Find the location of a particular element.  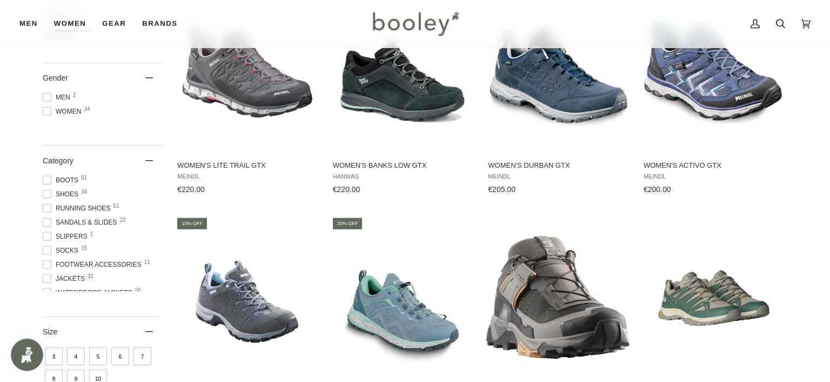

div: 10% off is located at coordinates (192, 223).